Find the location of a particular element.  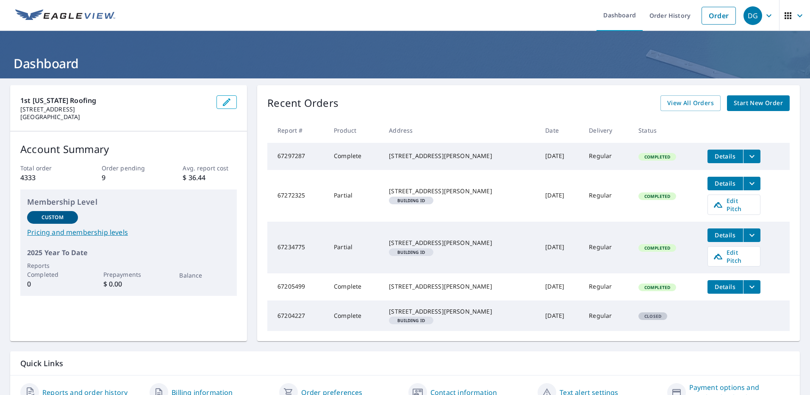

button: filesDropdownBtn-67272325 is located at coordinates (751, 183).